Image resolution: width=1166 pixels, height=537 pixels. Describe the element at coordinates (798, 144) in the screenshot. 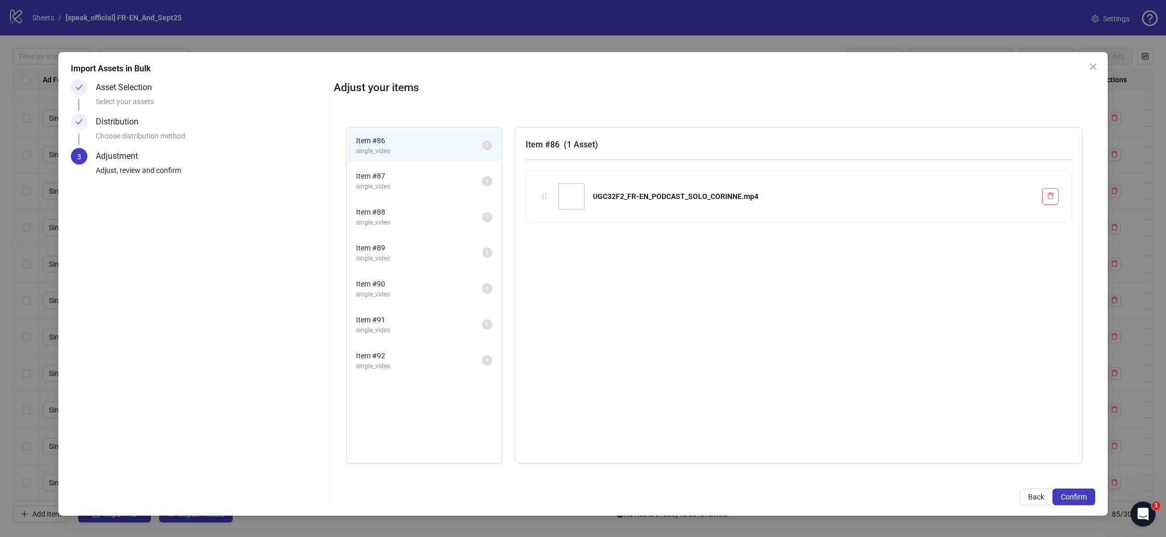

I see `h3: Item # 86` at that location.